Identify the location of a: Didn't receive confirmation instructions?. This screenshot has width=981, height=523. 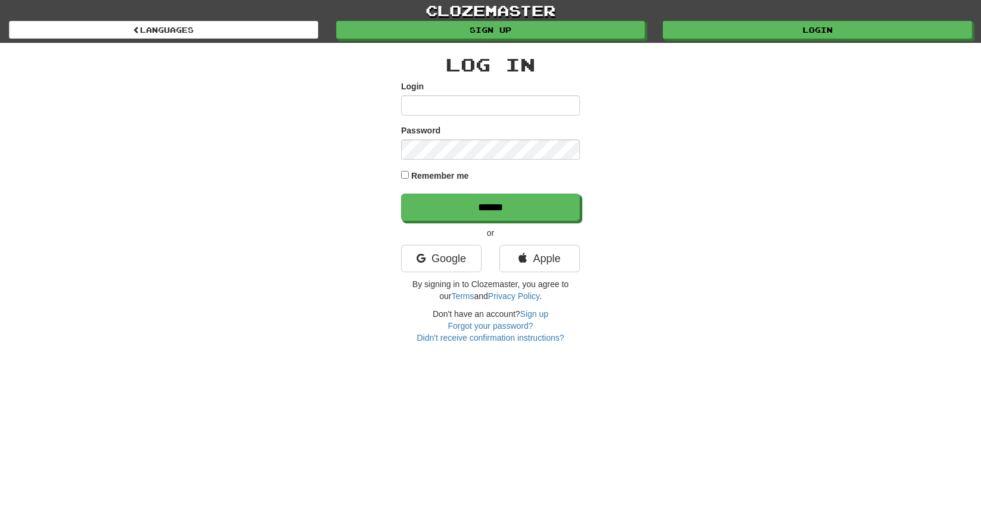
(490, 338).